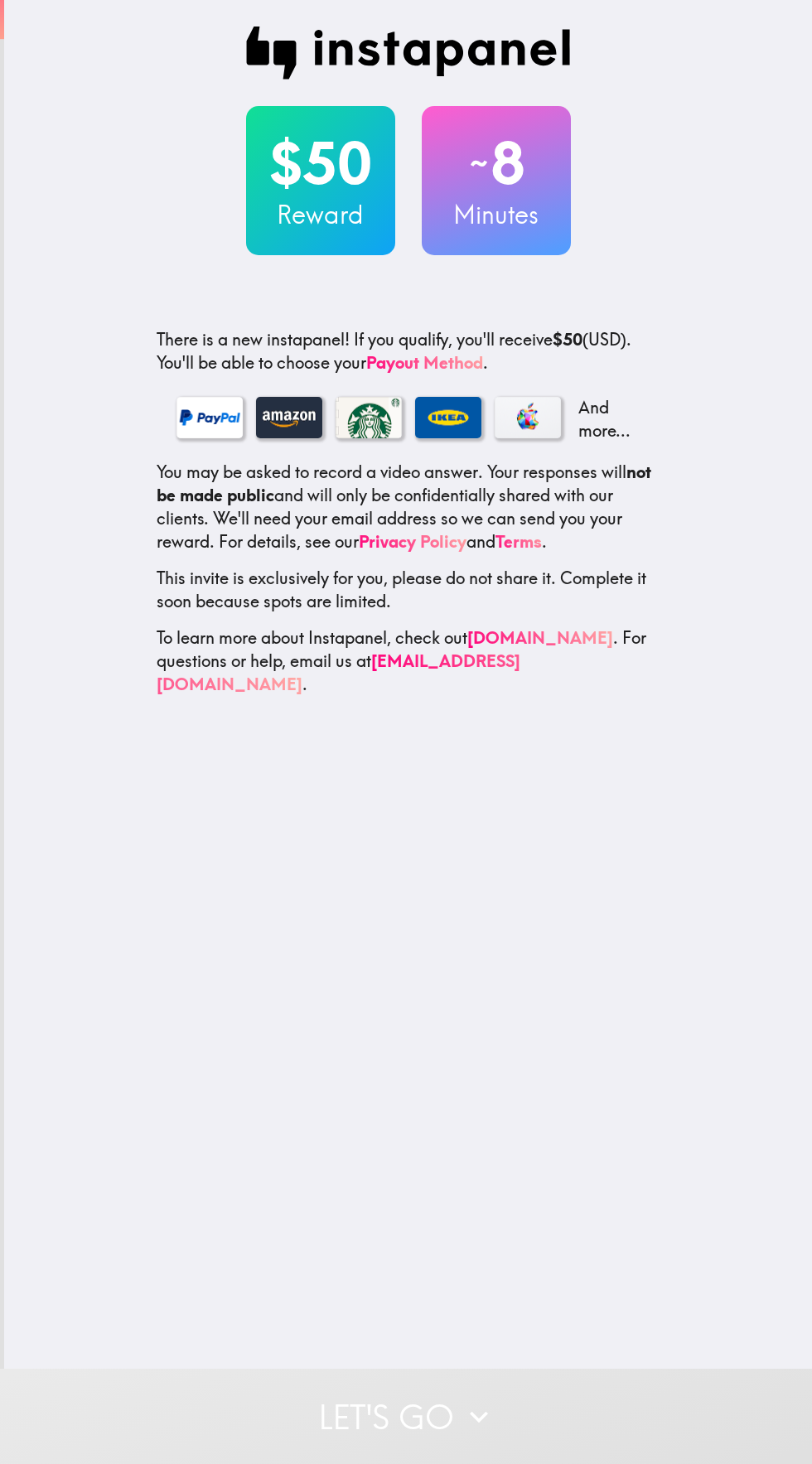  What do you see at coordinates (321, 163) in the screenshot?
I see `h2: $50` at bounding box center [321, 163].